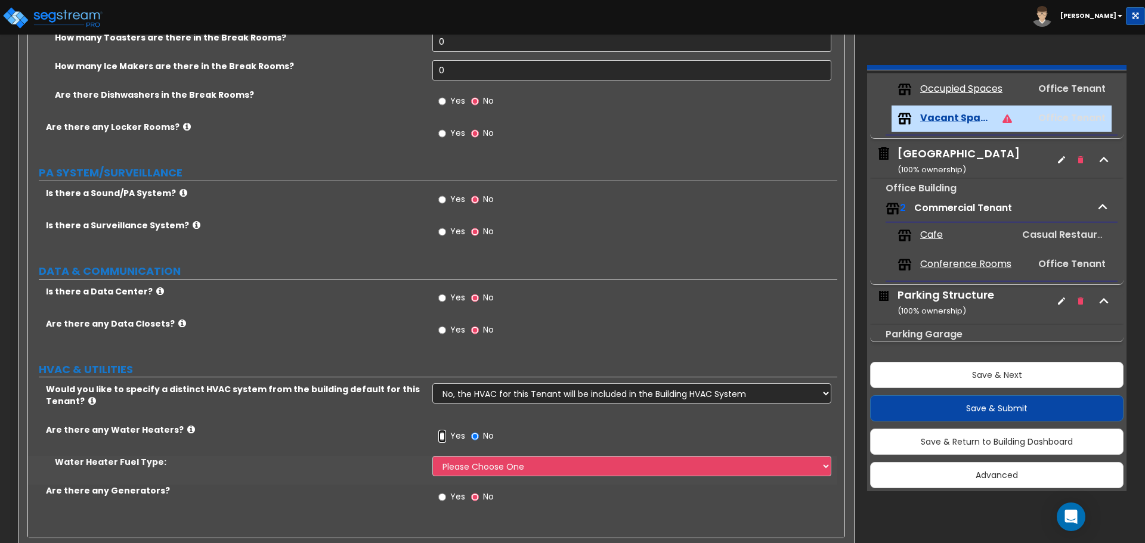  What do you see at coordinates (234, 292) in the screenshot?
I see `label: Is there a Data Center?` at bounding box center [234, 292].